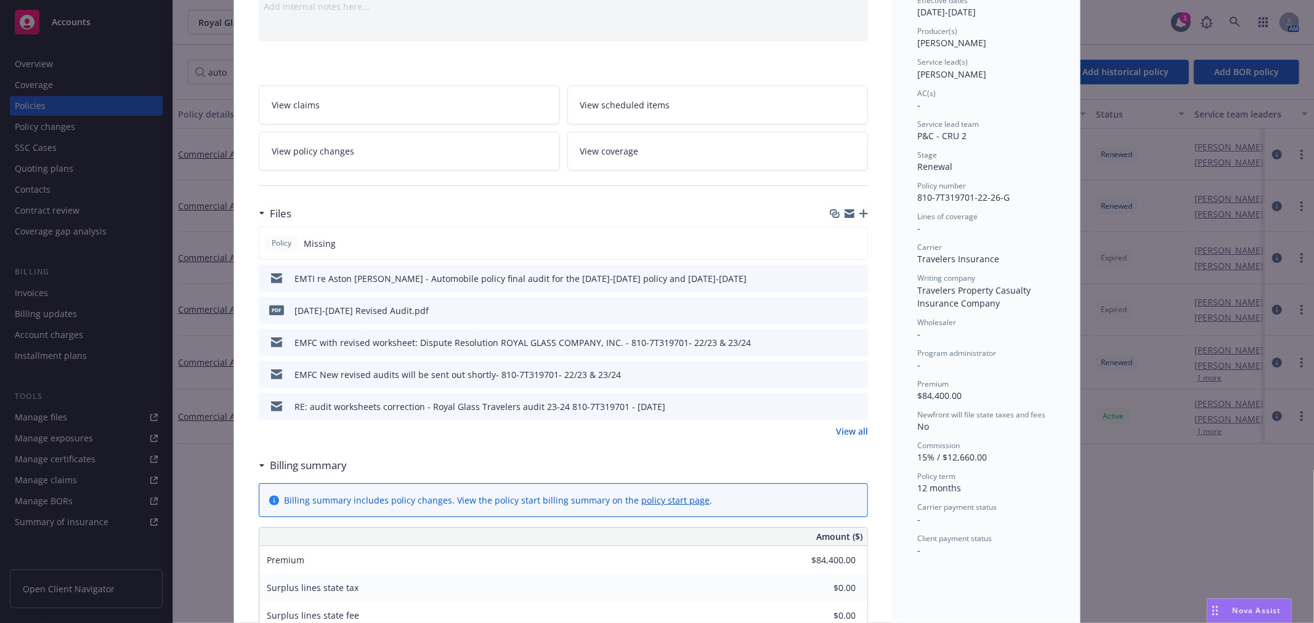 The height and width of the screenshot is (623, 1314). Describe the element at coordinates (409, 105) in the screenshot. I see `a: View claims` at that location.